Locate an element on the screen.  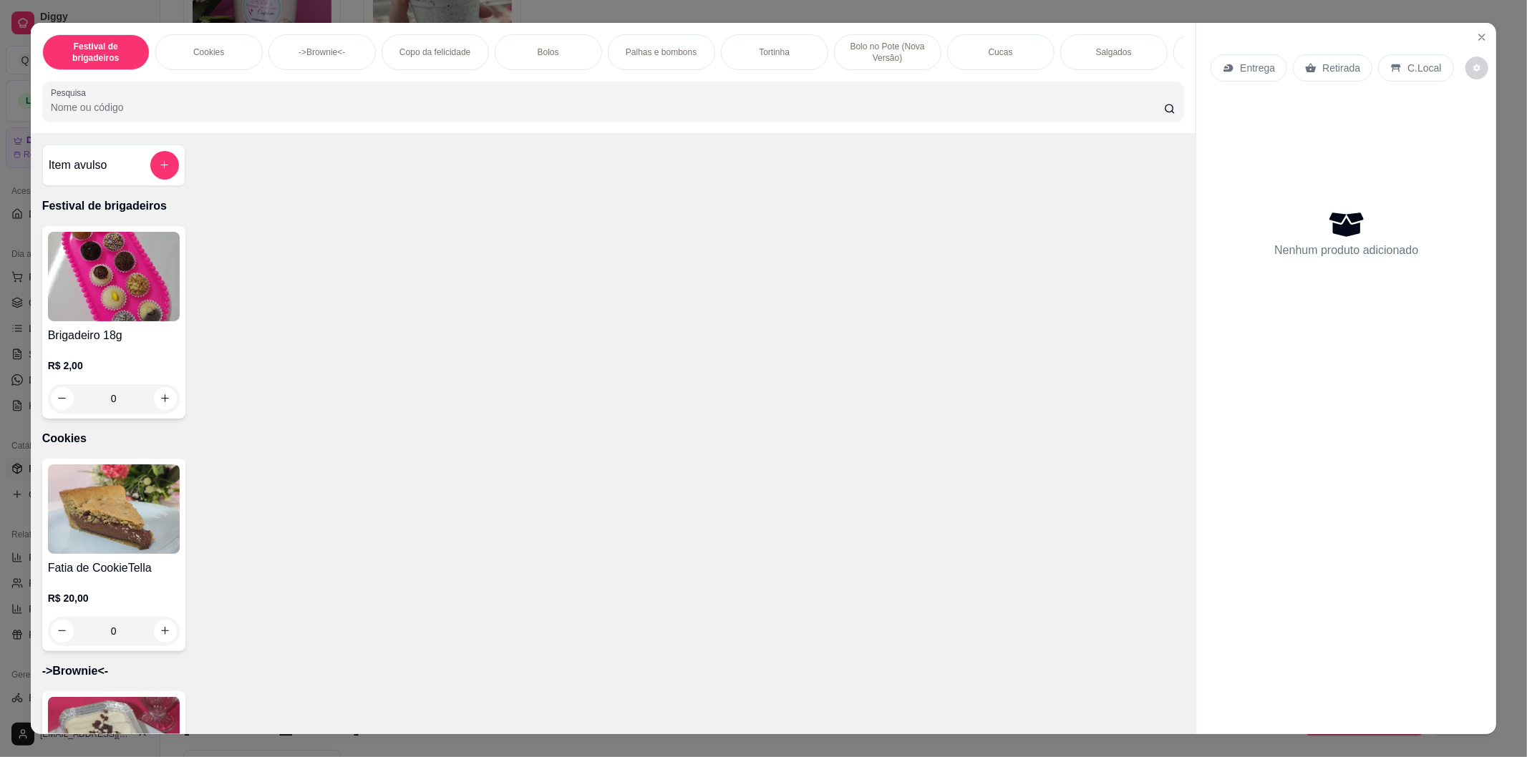
h4: Fatia de CookieTella is located at coordinates (114, 568).